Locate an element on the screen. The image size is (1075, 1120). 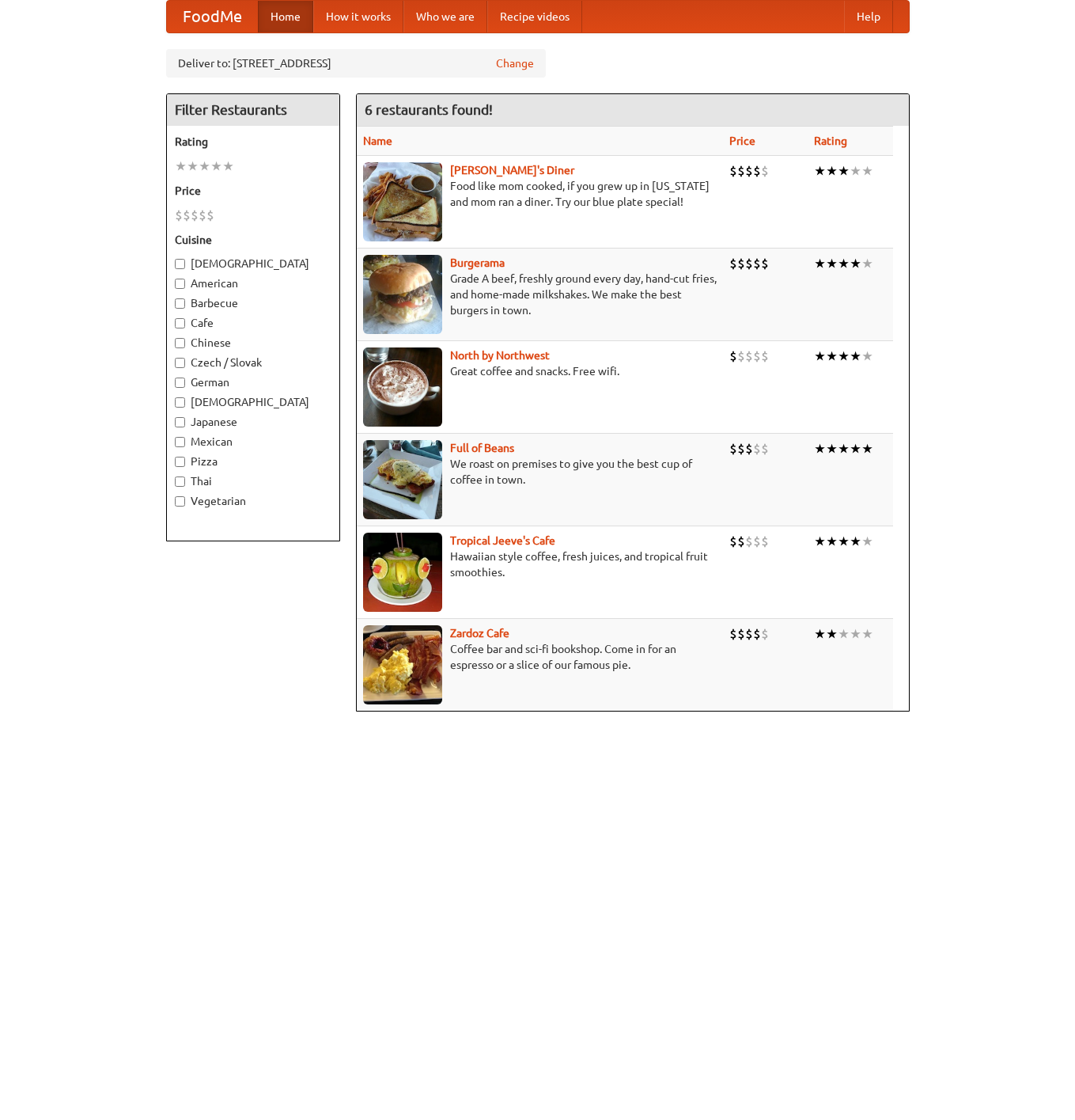
img: burgerama.jpg is located at coordinates (402, 294).